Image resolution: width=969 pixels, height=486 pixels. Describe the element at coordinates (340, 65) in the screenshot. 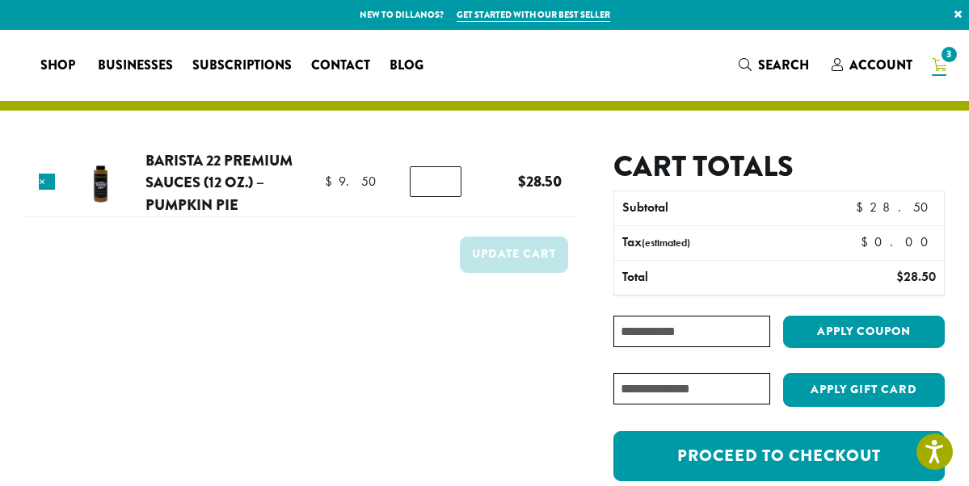

I see `span: Contact` at that location.